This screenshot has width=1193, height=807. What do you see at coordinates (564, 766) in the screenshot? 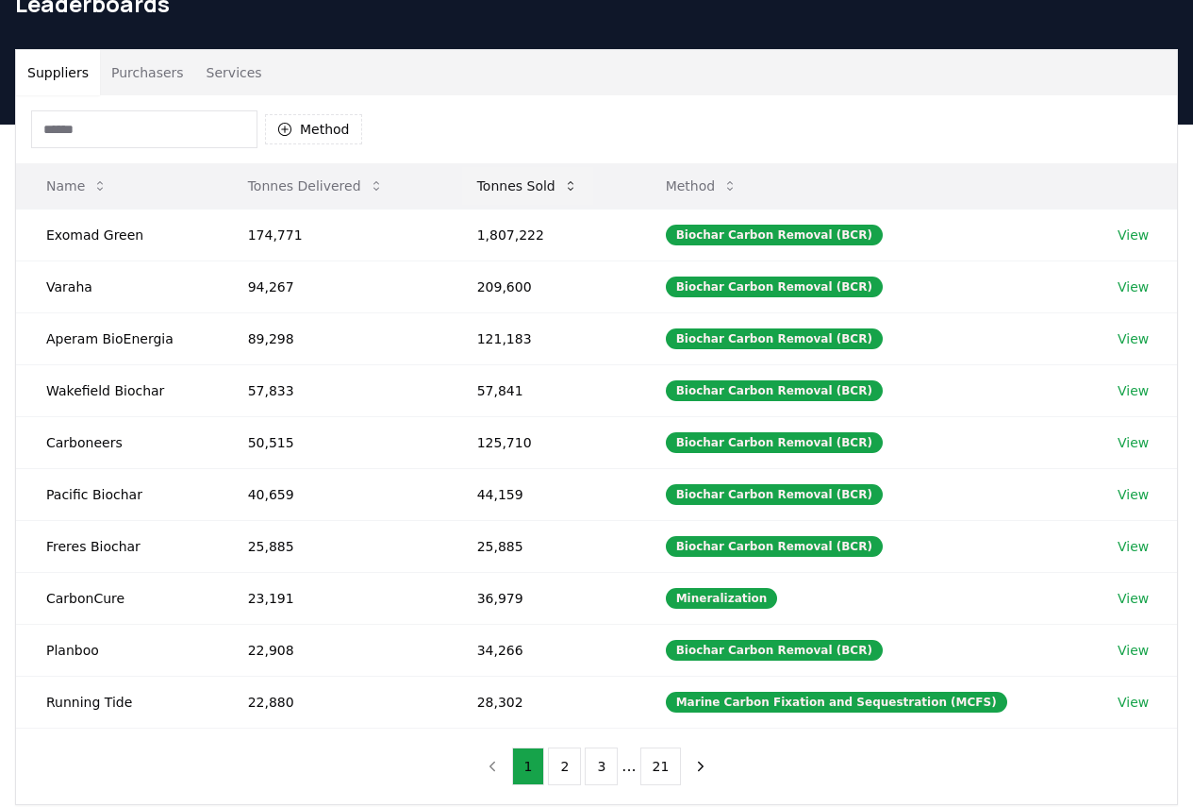
I see `button: 2` at bounding box center [564, 766].